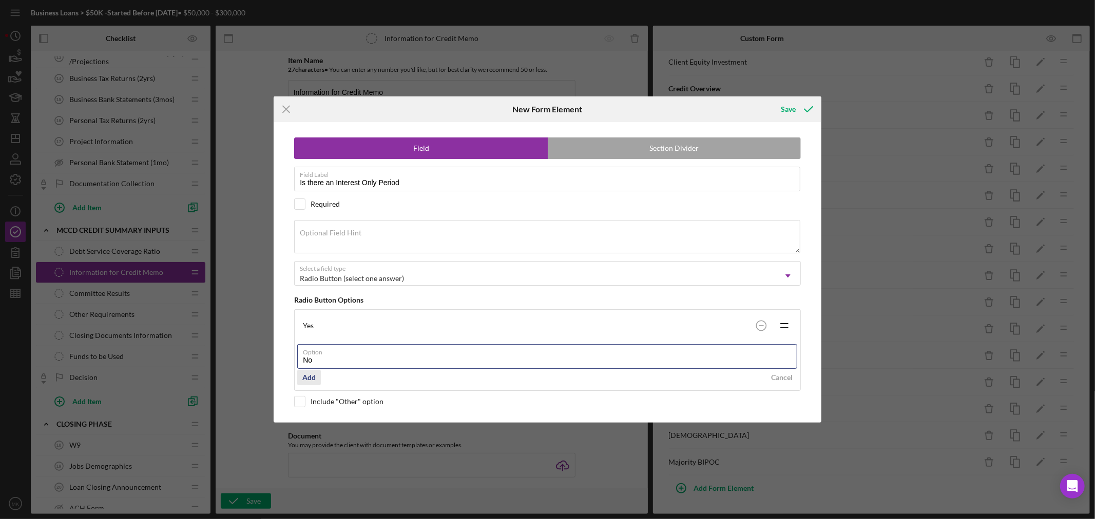 This screenshot has width=1095, height=519. What do you see at coordinates (143, 43) in the screenshot?
I see `body: Rich Text Area. Press ALT-0 for help.` at bounding box center [143, 43].